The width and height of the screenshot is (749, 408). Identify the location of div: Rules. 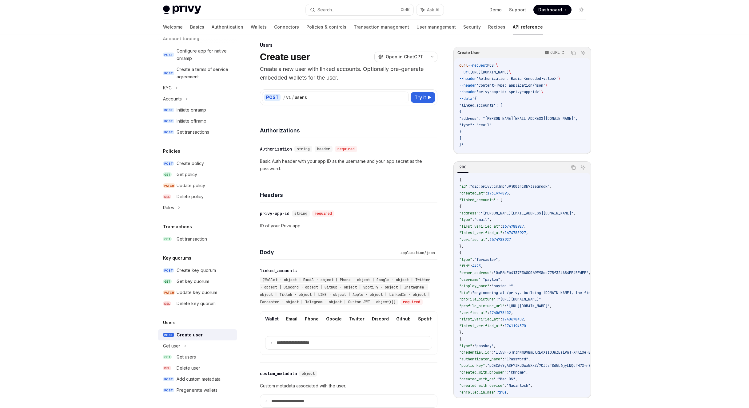
(169, 208).